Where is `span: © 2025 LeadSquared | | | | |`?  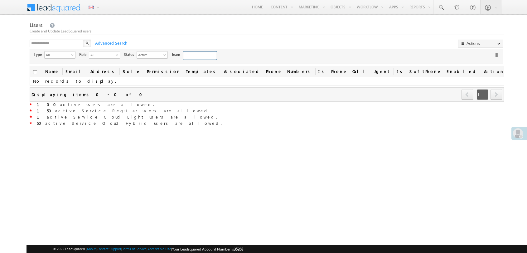
span: © 2025 LeadSquared | | | | | is located at coordinates (148, 249).